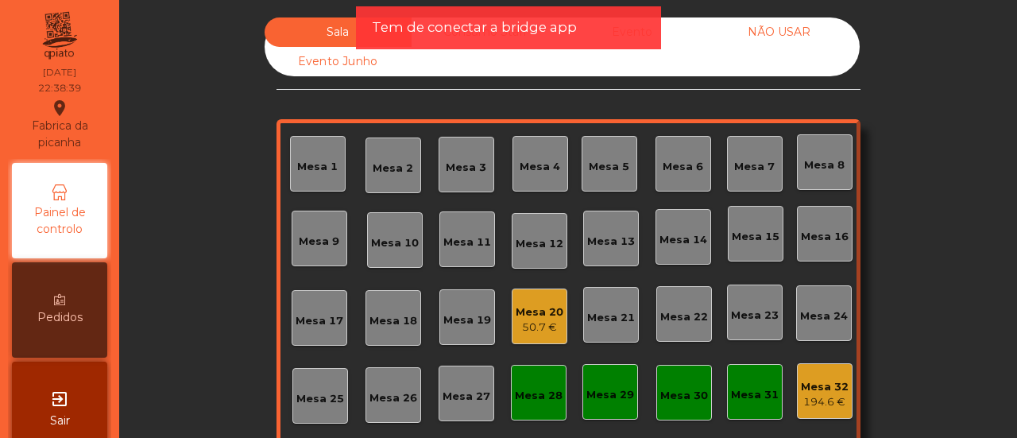 The width and height of the screenshot is (1017, 438). What do you see at coordinates (338, 61) in the screenshot?
I see `div: Evento Junho` at bounding box center [338, 61].